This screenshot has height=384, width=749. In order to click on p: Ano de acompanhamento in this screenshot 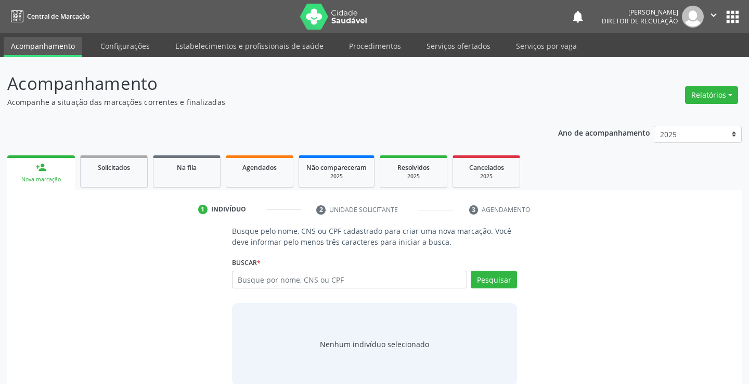, I will do `click(604, 132)`.